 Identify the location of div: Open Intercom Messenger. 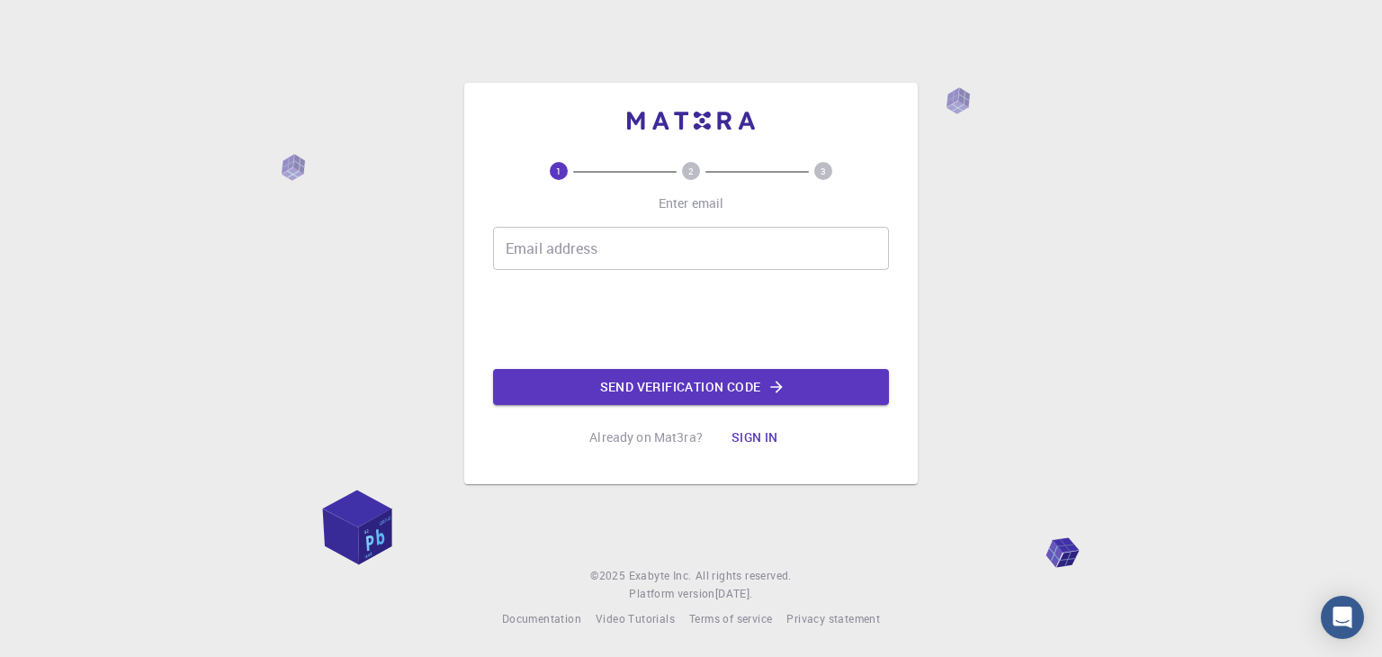
(1343, 617).